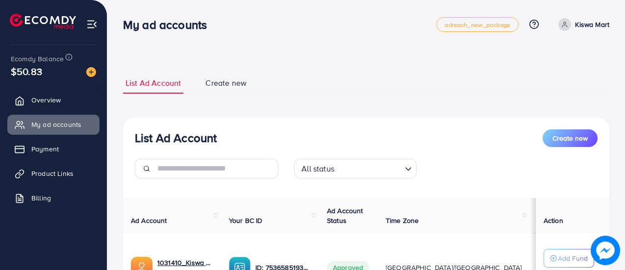 The height and width of the screenshot is (270, 625). Describe the element at coordinates (92, 24) in the screenshot. I see `img: menu` at that location.